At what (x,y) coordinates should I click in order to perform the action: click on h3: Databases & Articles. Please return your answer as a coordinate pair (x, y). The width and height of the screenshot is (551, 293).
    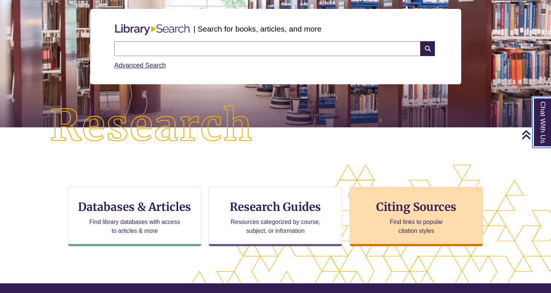
    Looking at the image, I should click on (135, 207).